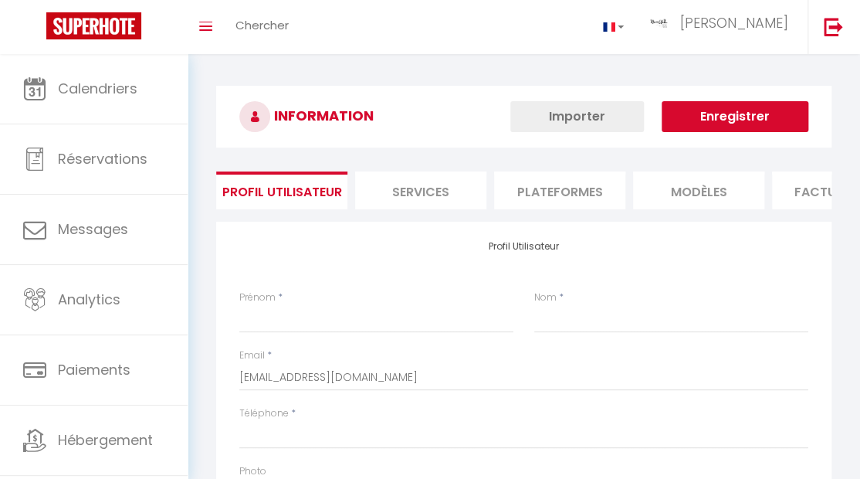 Image resolution: width=860 pixels, height=479 pixels. What do you see at coordinates (257, 297) in the screenshot?
I see `label: Prénom` at bounding box center [257, 297].